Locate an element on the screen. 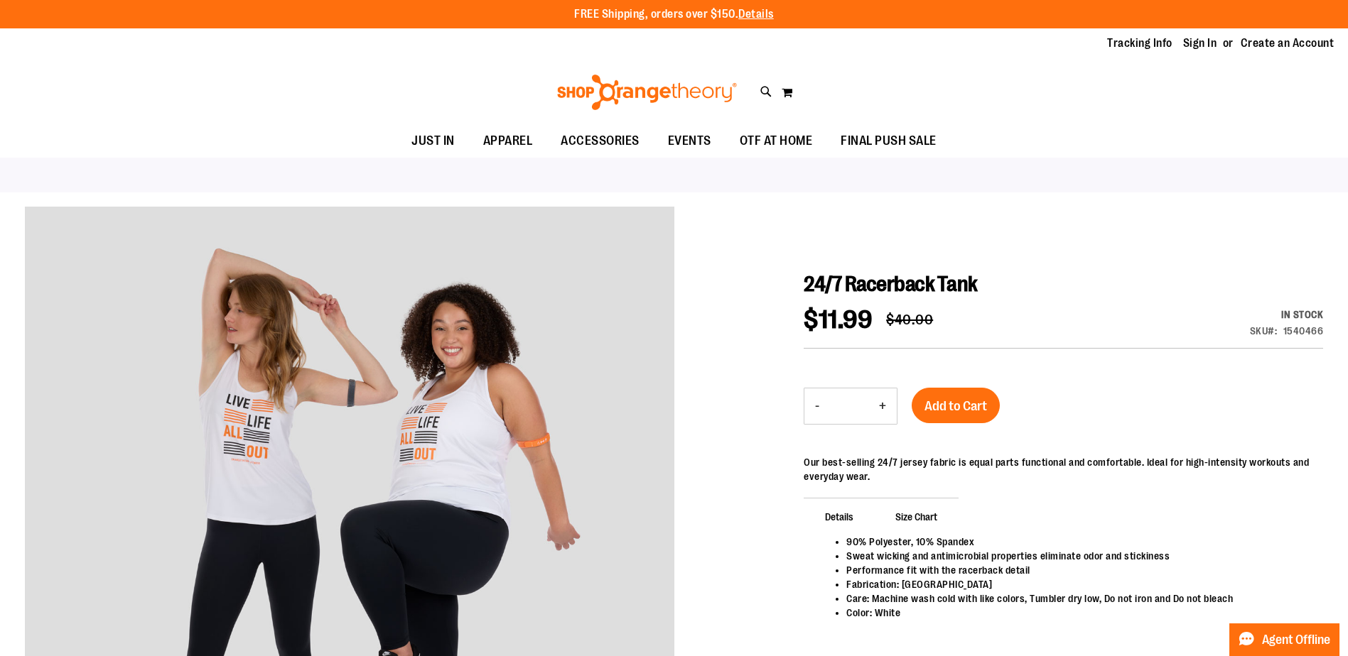  a: Details is located at coordinates (756, 14).